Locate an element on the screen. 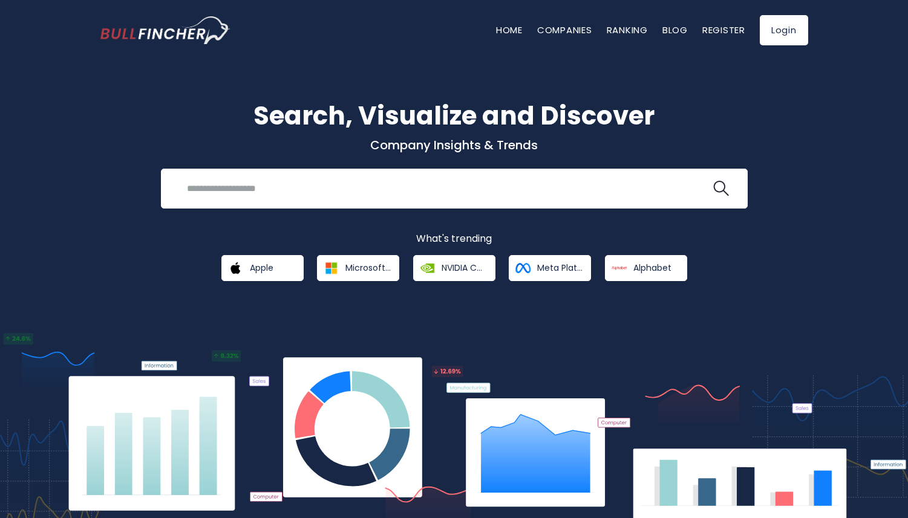 This screenshot has width=908, height=518. a: Register is located at coordinates (723, 30).